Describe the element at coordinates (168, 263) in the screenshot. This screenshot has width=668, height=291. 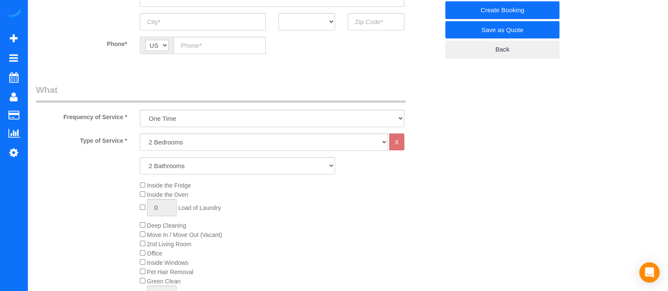
I see `span: Inside Windows` at that location.